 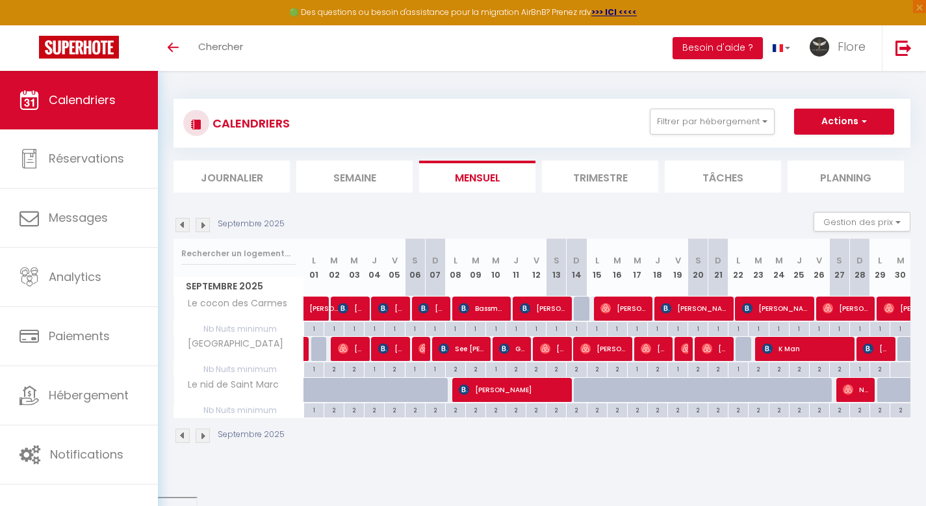 What do you see at coordinates (860, 260) in the screenshot?
I see `abbr: D` at bounding box center [860, 260].